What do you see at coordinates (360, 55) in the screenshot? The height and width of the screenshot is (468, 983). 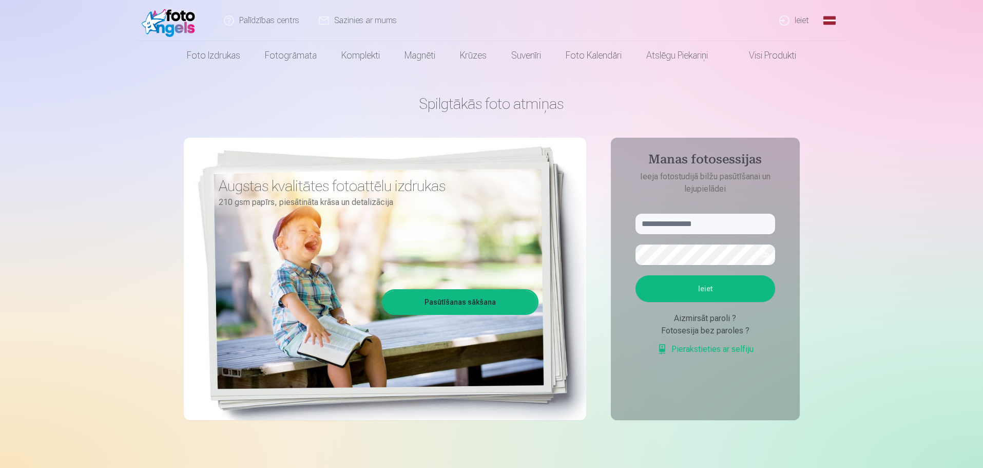 I see `a: Komplekti` at bounding box center [360, 55].